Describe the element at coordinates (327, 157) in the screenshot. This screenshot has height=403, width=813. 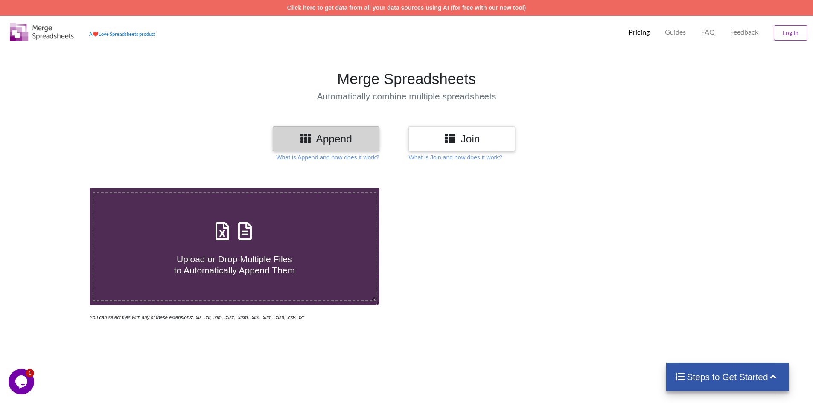
I see `p: What is Append and how does it work?` at that location.